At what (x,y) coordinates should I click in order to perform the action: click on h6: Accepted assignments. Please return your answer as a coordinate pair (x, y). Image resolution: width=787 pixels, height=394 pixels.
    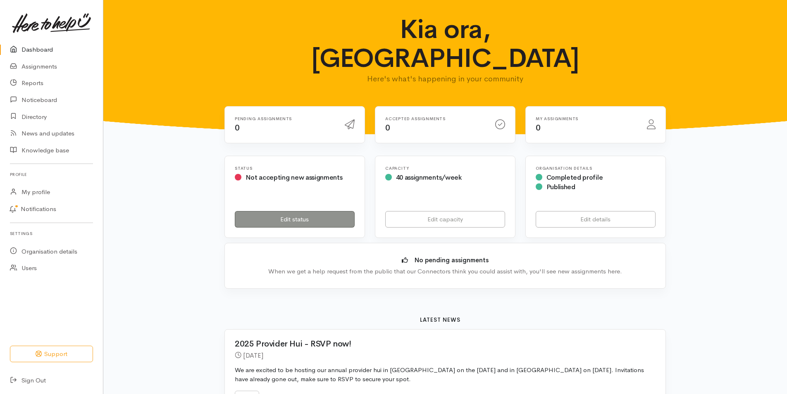
    Looking at the image, I should click on (435, 119).